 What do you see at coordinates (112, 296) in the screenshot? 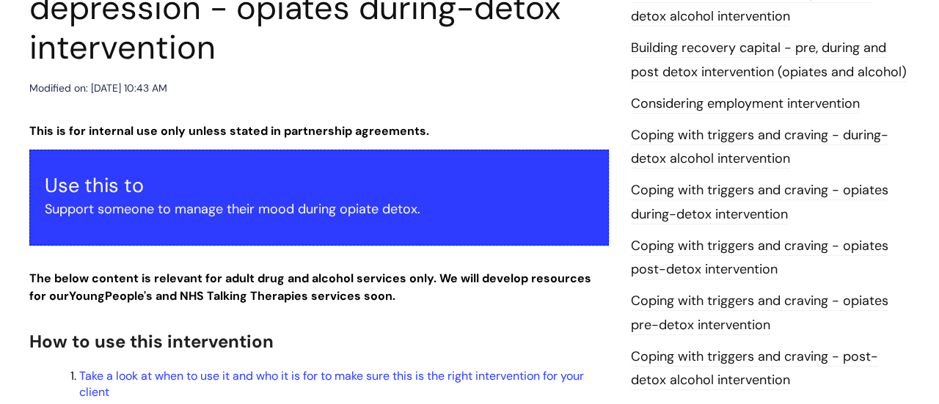
I see `strong: Young` at bounding box center [112, 296].